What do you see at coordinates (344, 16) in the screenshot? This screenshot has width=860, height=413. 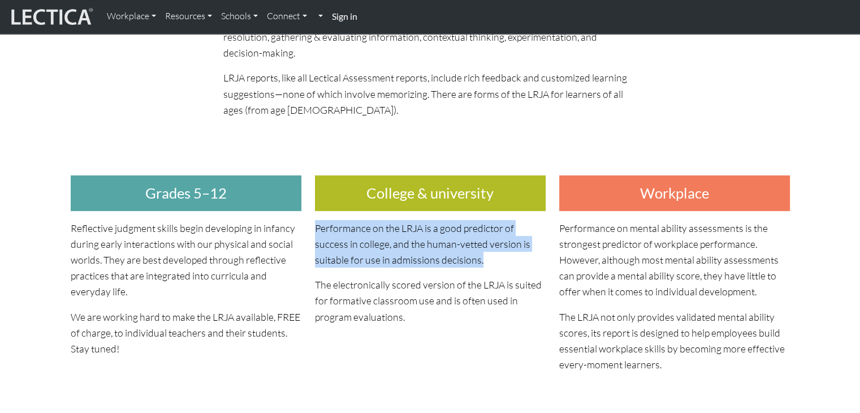 I see `a: Sign in` at bounding box center [344, 16].